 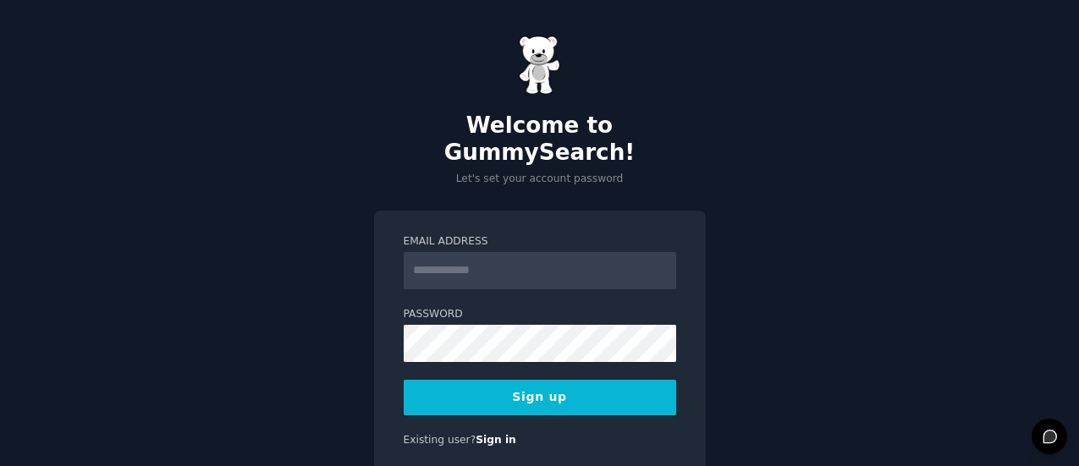 What do you see at coordinates (540, 398) in the screenshot?
I see `button: Sign up` at bounding box center [540, 398].